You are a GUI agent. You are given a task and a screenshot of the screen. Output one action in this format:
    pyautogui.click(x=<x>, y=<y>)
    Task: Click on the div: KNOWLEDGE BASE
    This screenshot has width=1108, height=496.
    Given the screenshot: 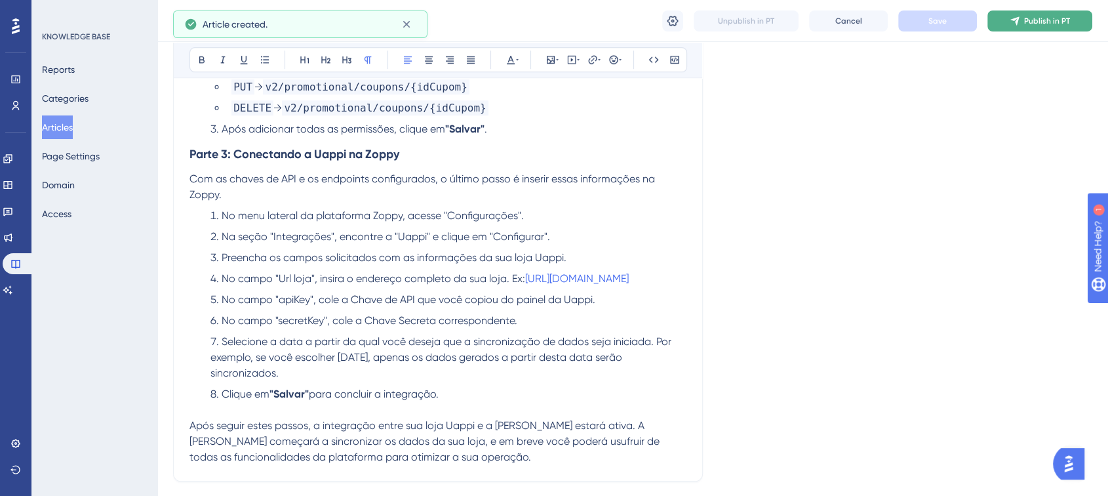 What is the action you would take?
    pyautogui.click(x=76, y=37)
    